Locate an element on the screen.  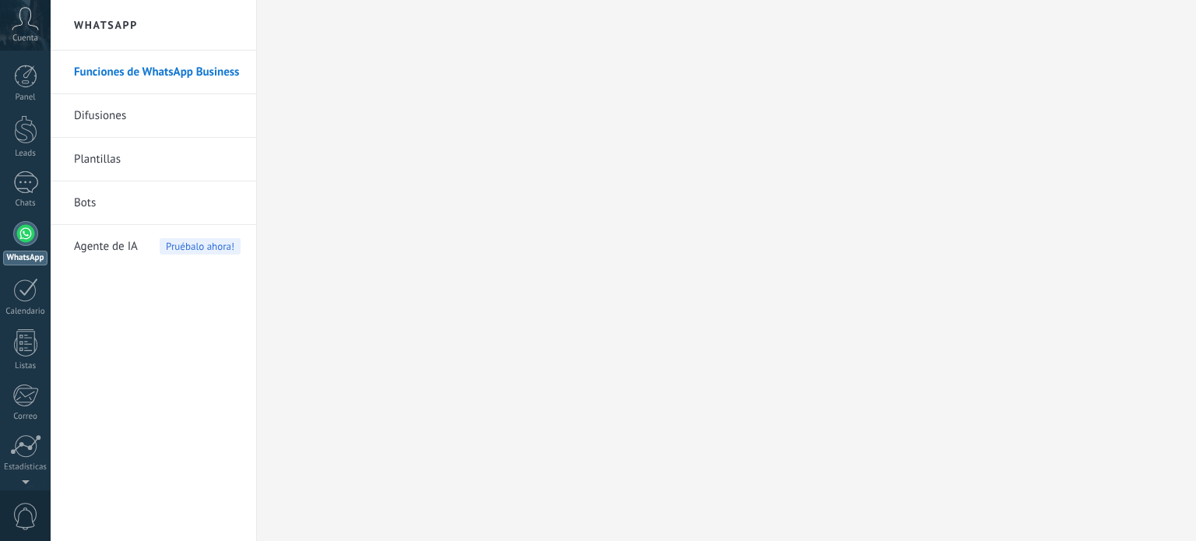
a: Difusiones is located at coordinates (157, 116).